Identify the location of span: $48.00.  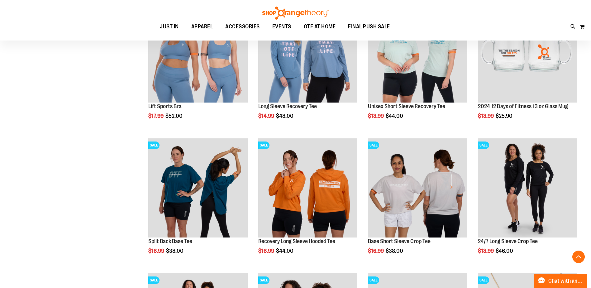
(285, 116).